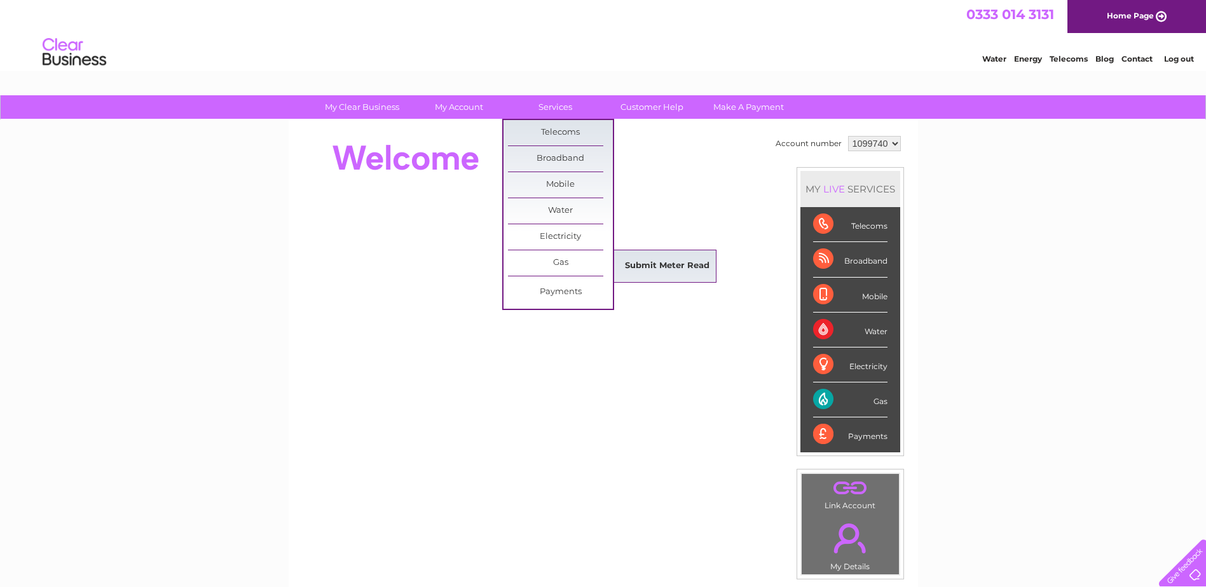 Image resolution: width=1206 pixels, height=587 pixels. What do you see at coordinates (458, 107) in the screenshot?
I see `a: My Account` at bounding box center [458, 107].